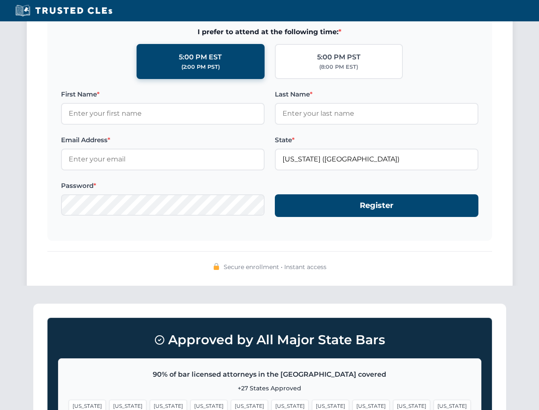  What do you see at coordinates (163, 186) in the screenshot?
I see `label: Password` at bounding box center [163, 186].